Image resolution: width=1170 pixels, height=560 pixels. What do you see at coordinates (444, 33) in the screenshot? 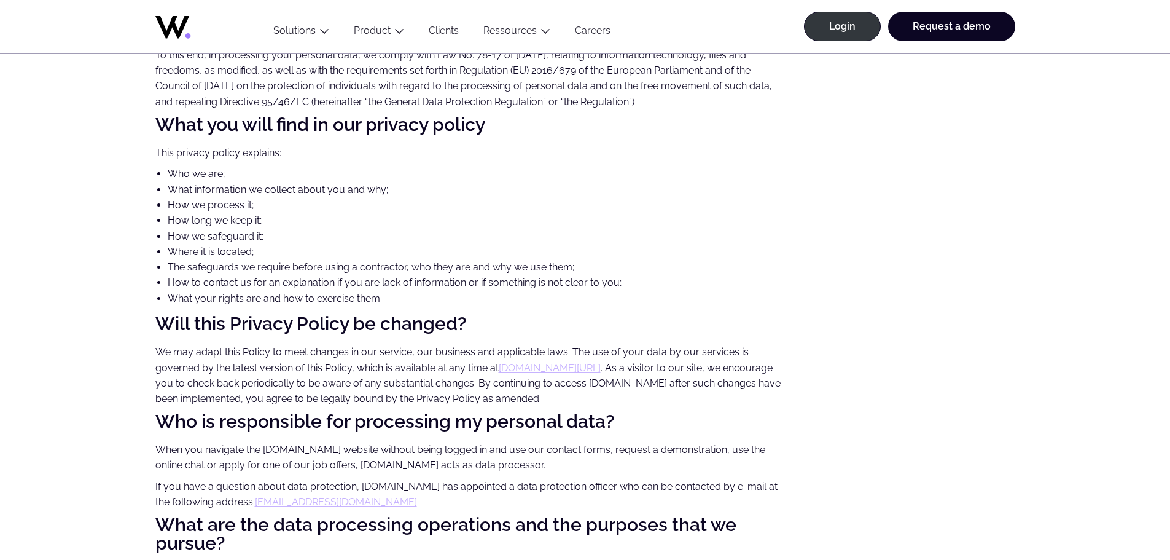
I see `a: Clients` at bounding box center [444, 33].